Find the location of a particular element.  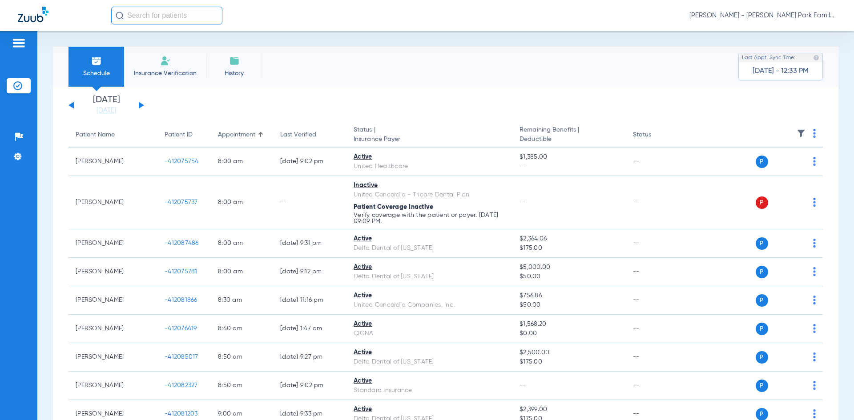

td: 8:30 AM is located at coordinates (242, 301).